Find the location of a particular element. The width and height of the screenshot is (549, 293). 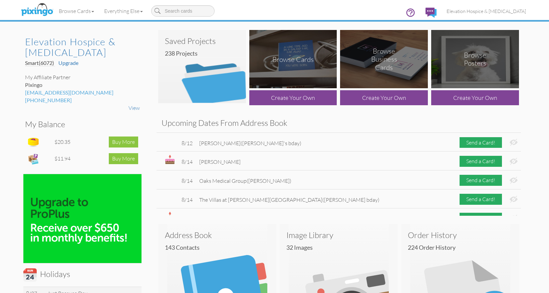

h4: 224 Order History is located at coordinates (462, 248).